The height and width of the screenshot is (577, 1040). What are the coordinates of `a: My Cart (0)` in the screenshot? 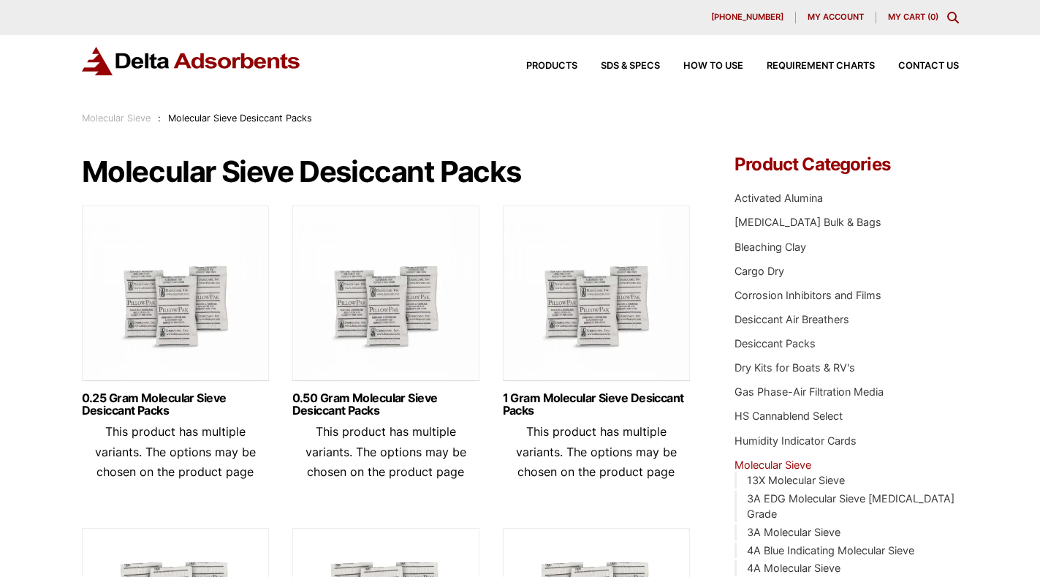 It's located at (913, 17).